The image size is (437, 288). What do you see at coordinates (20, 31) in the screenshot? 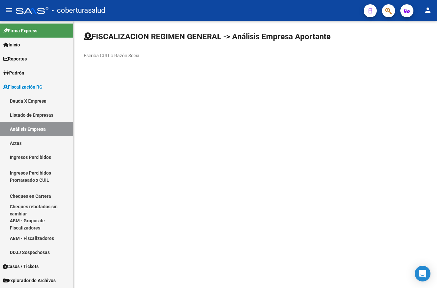
I see `span: Firma Express` at bounding box center [20, 31].